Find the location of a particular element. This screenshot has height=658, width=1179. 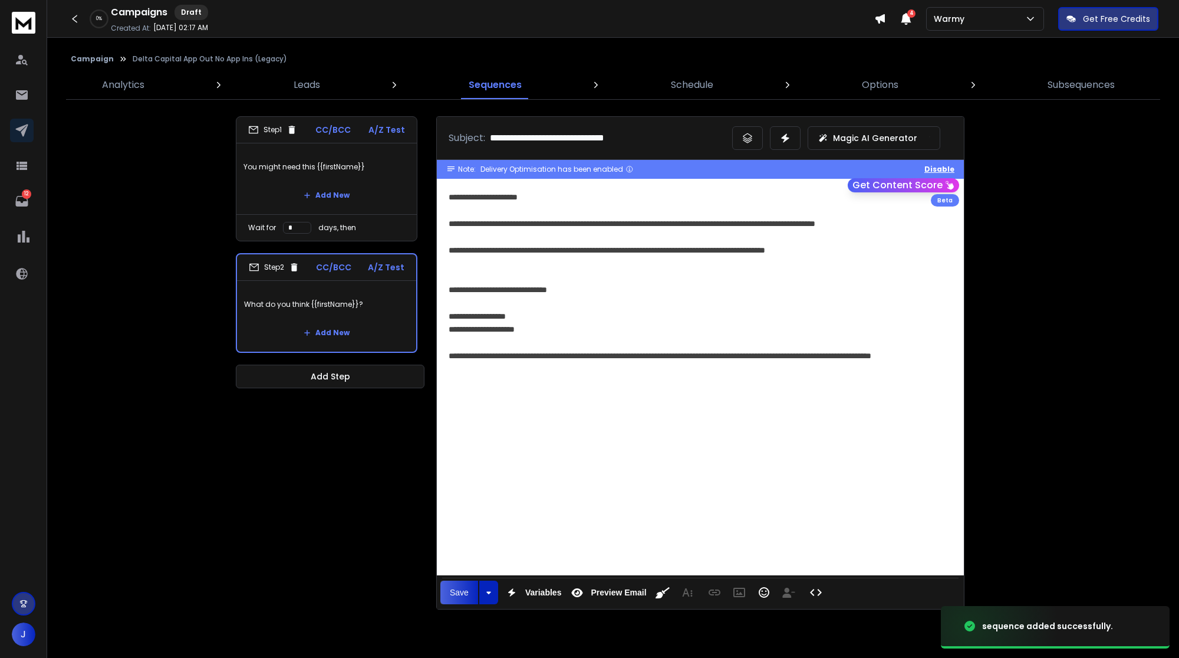

p: Analytics is located at coordinates (123, 85).